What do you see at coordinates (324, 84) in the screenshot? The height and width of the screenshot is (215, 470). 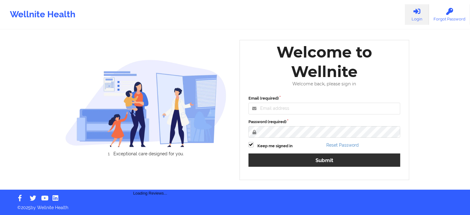 I see `div: Welcome back, please sign in` at bounding box center [324, 84].